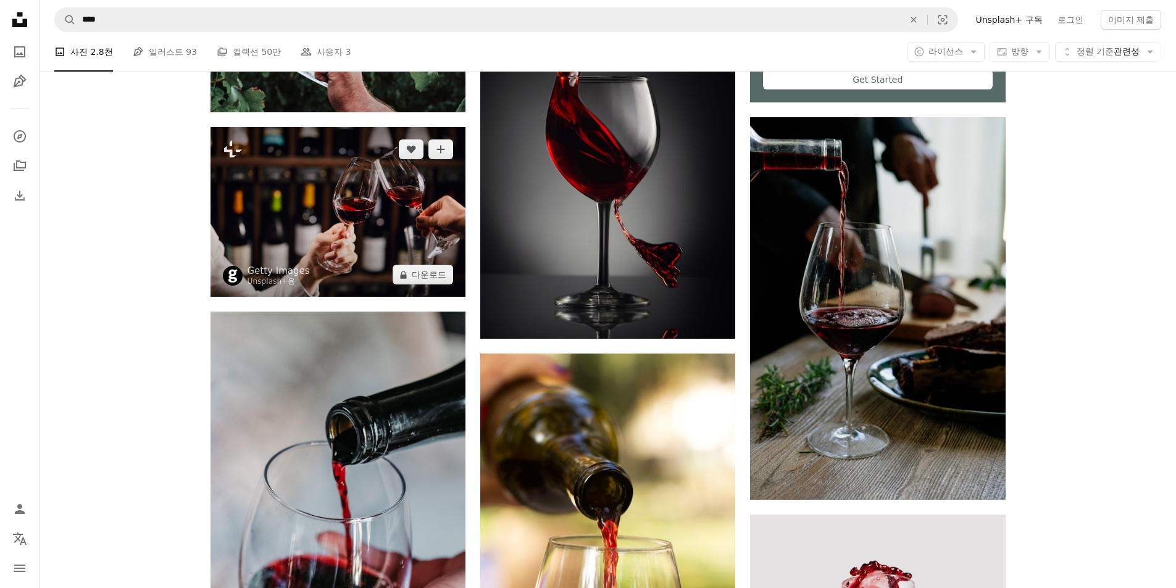  I want to click on span: 93, so click(191, 52).